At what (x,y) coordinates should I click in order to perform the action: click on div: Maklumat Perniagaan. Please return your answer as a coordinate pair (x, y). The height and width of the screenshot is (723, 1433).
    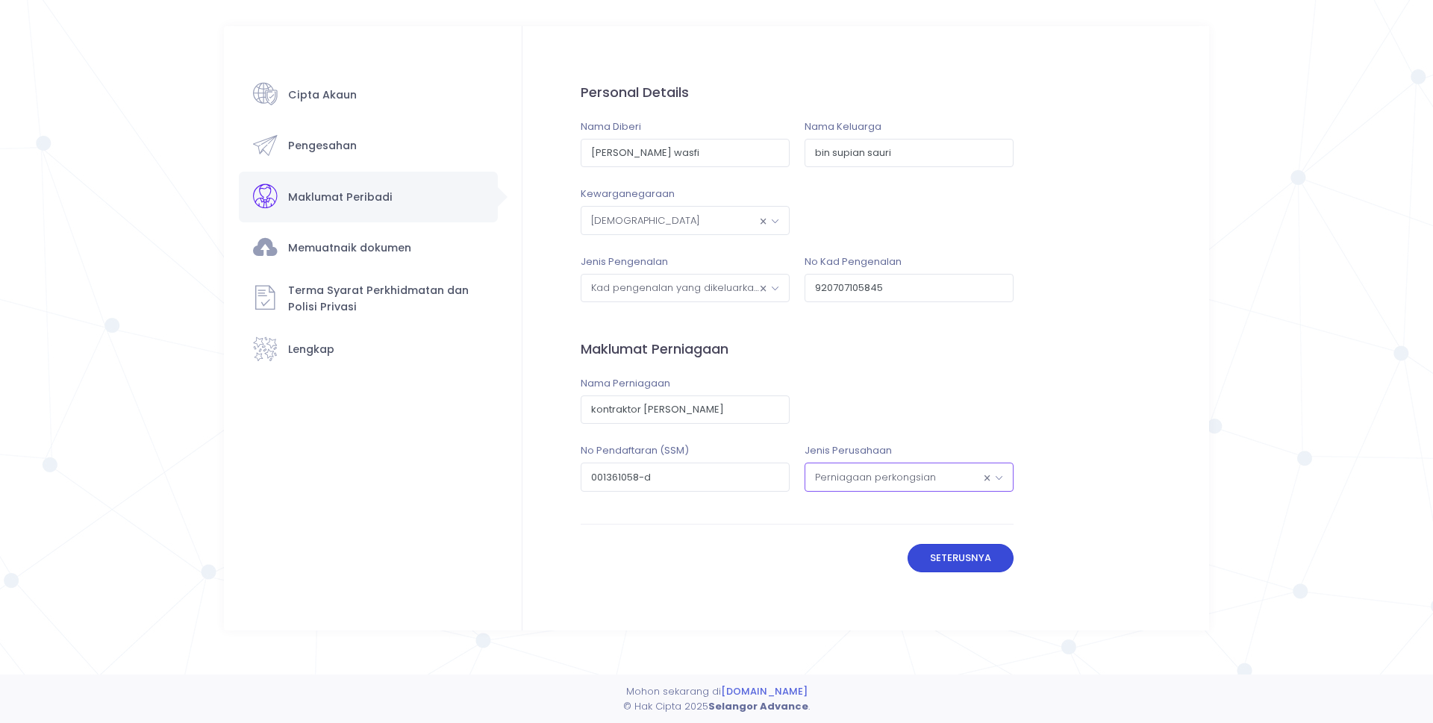
    Looking at the image, I should click on (797, 349).